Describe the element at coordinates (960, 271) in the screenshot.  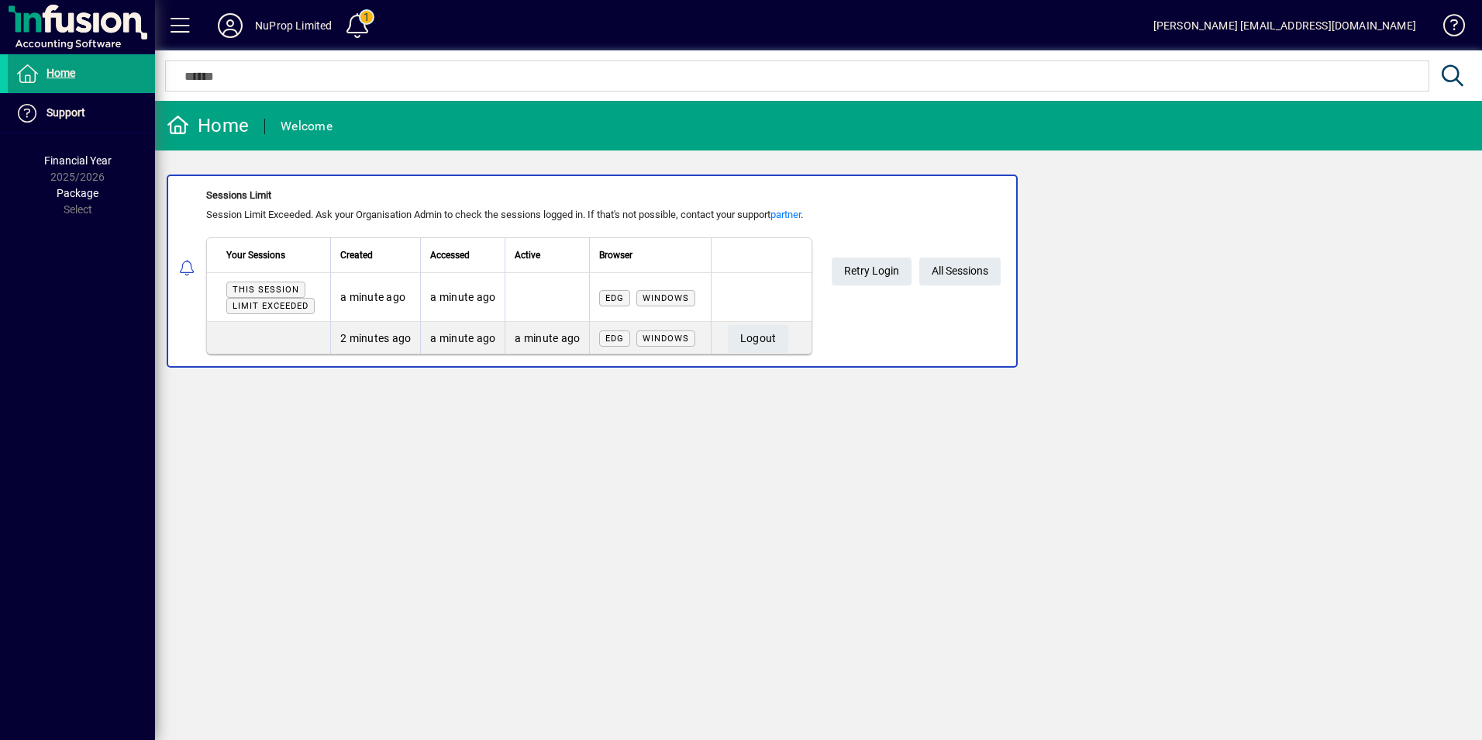
I see `a: All Sessions` at that location.